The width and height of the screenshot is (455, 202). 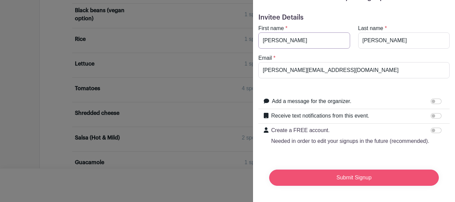 What do you see at coordinates (350, 141) in the screenshot?
I see `p: Needed in order to edit your signups in the future (recommended).` at bounding box center [350, 141].